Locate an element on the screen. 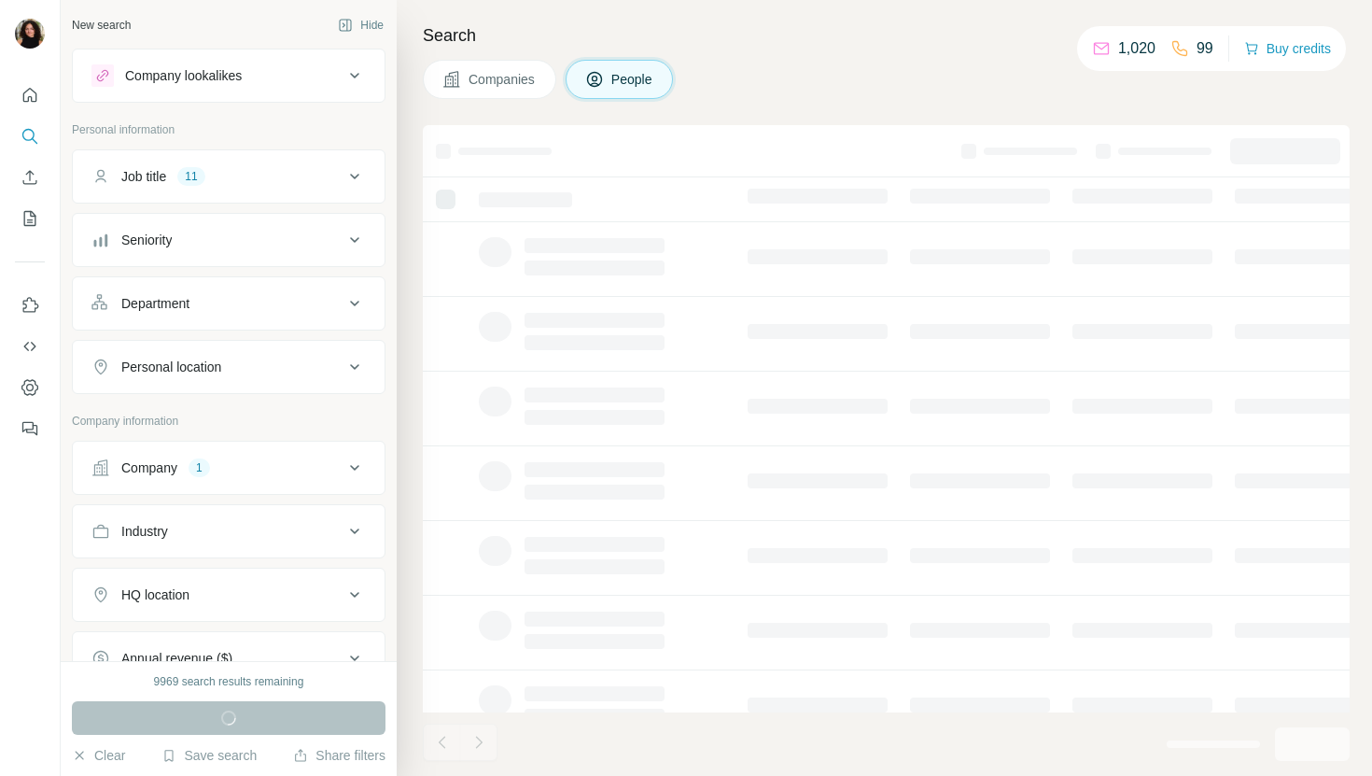  button: My lists is located at coordinates (30, 218).